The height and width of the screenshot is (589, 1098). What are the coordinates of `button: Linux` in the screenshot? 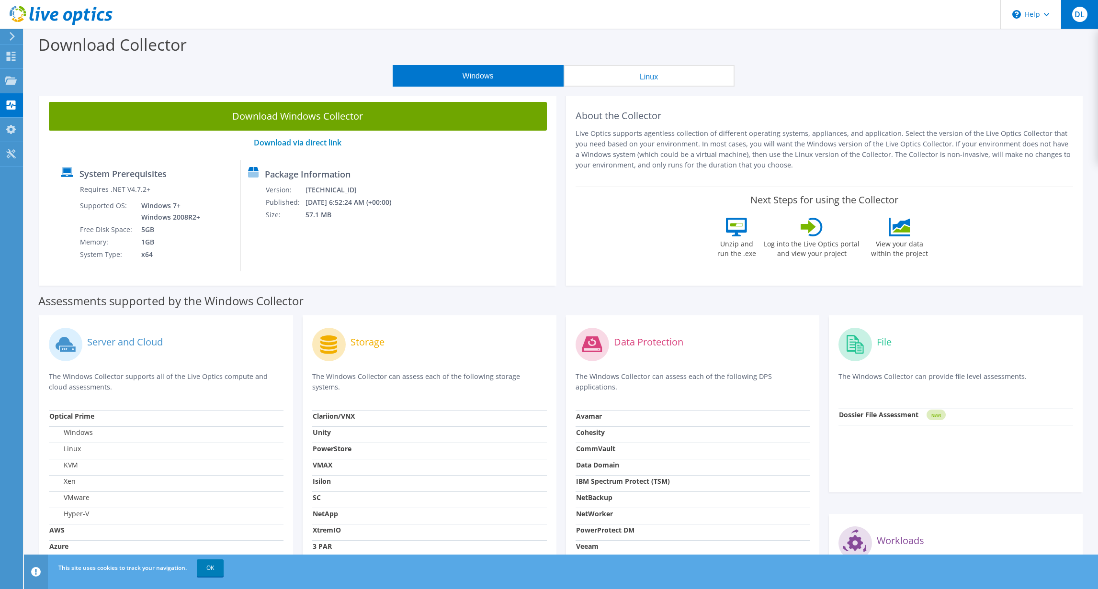 It's located at (649, 76).